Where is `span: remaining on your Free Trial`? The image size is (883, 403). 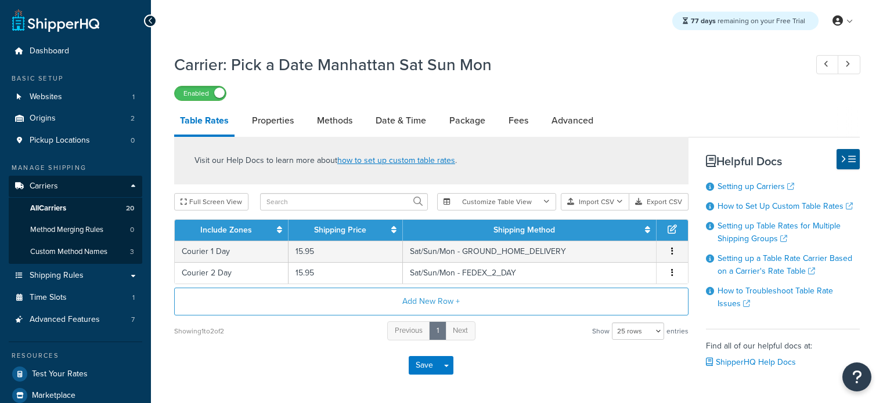 span: remaining on your Free Trial is located at coordinates (747, 21).